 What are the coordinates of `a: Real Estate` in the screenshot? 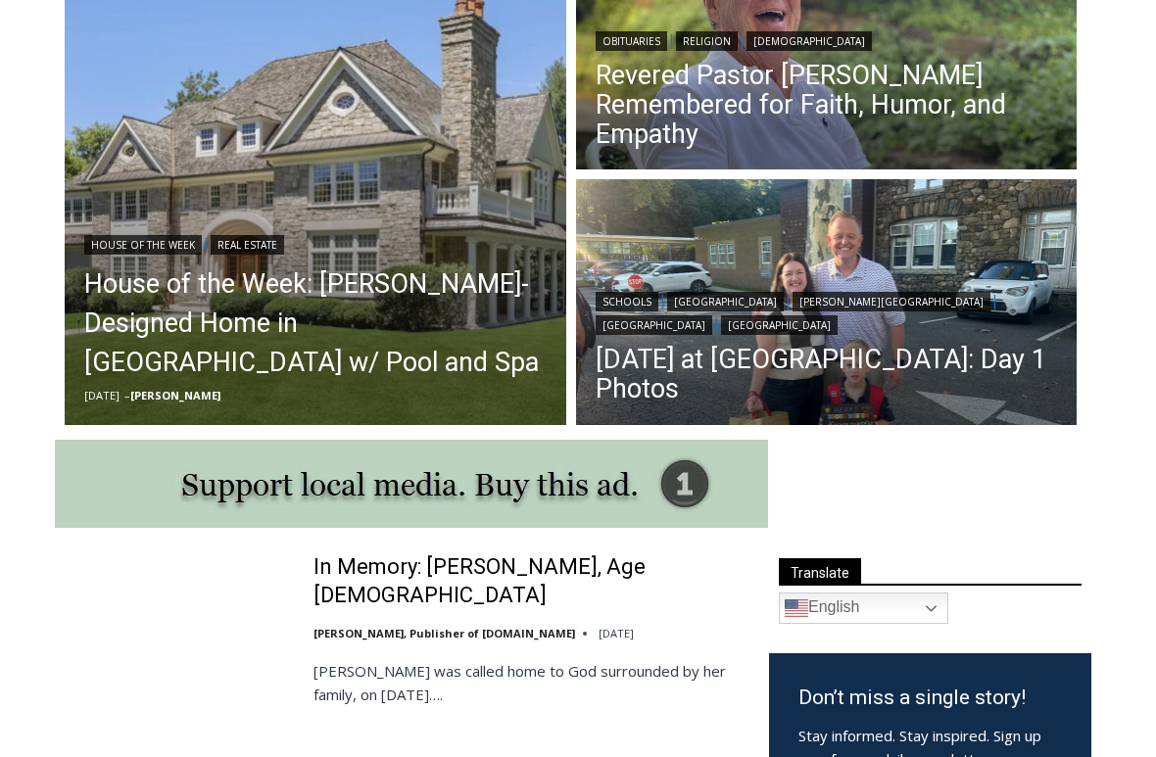 It's located at (247, 245).